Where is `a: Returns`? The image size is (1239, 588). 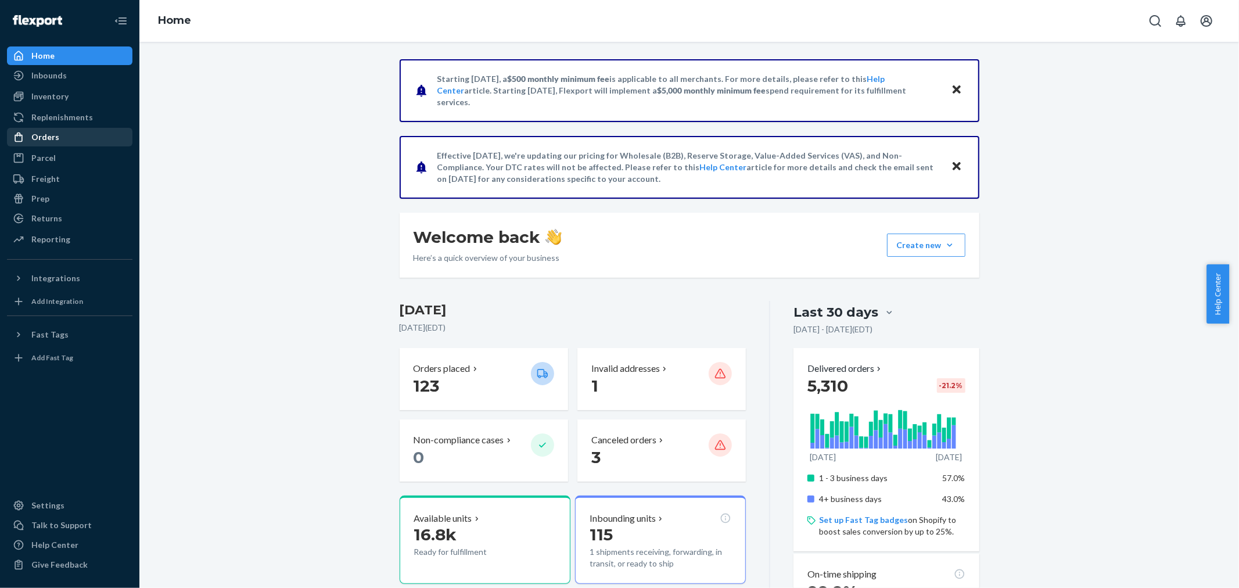
a: Returns is located at coordinates (70, 218).